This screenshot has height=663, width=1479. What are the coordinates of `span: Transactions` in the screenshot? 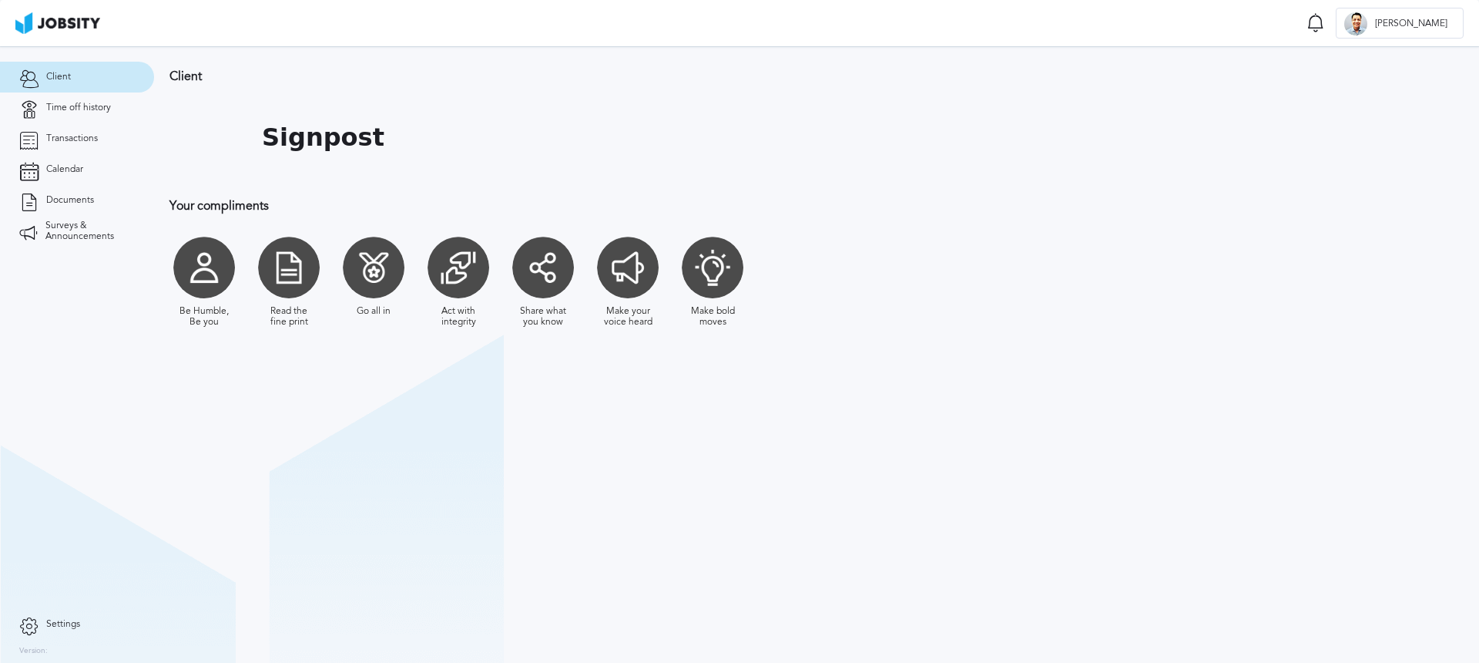 It's located at (72, 139).